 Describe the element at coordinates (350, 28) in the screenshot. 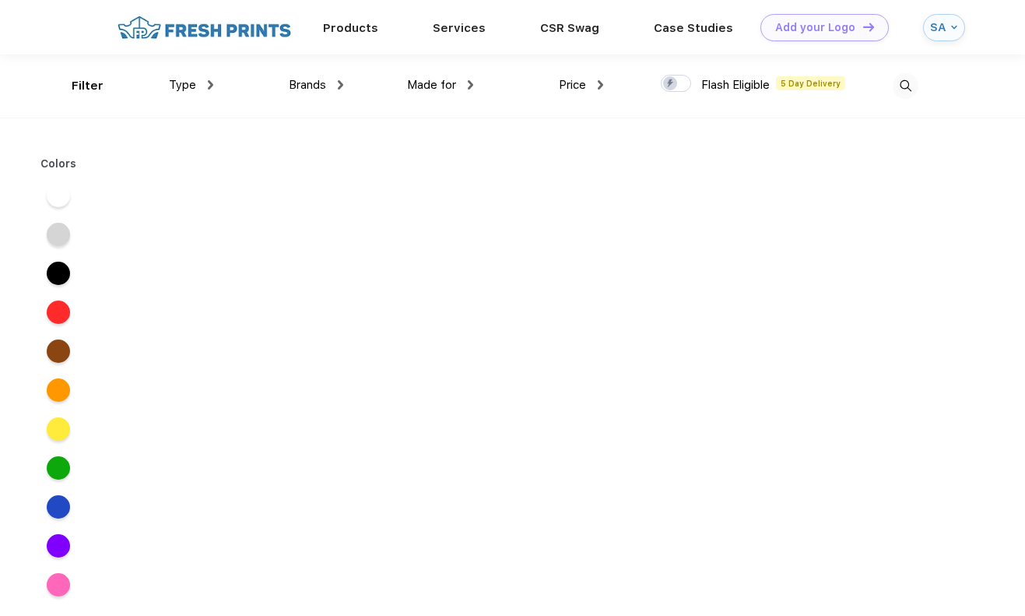

I see `a: Products` at that location.